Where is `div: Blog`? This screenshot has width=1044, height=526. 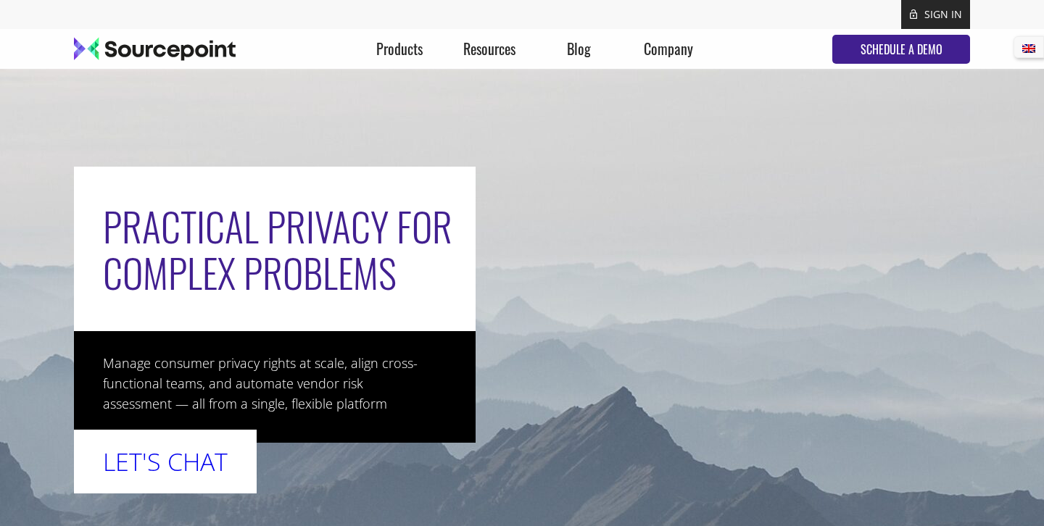 div: Blog is located at coordinates (579, 49).